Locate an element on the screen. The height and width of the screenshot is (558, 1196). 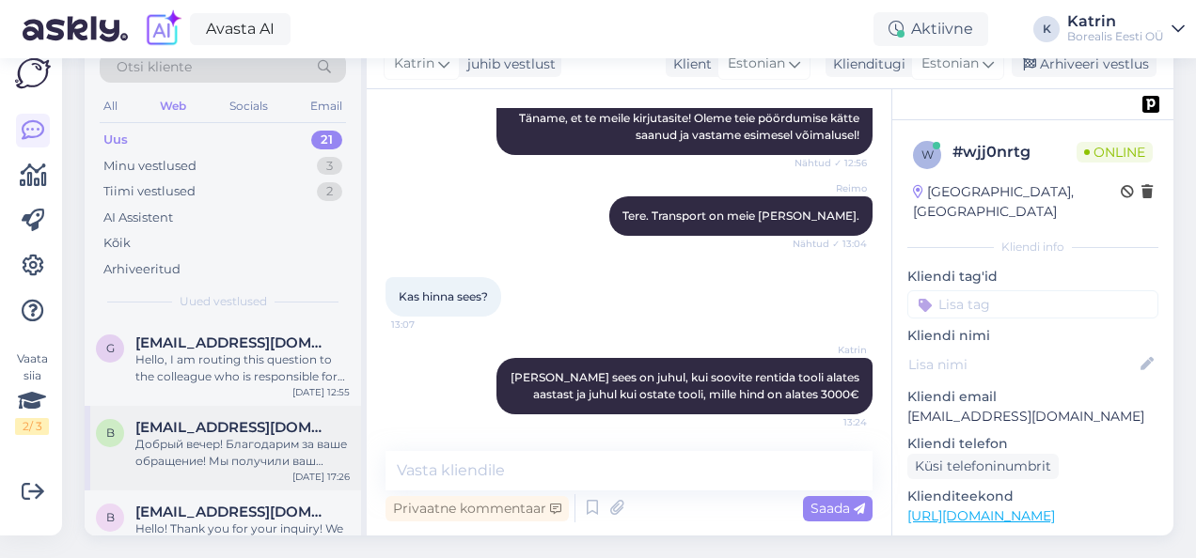
a: Avasta AI is located at coordinates (240, 29).